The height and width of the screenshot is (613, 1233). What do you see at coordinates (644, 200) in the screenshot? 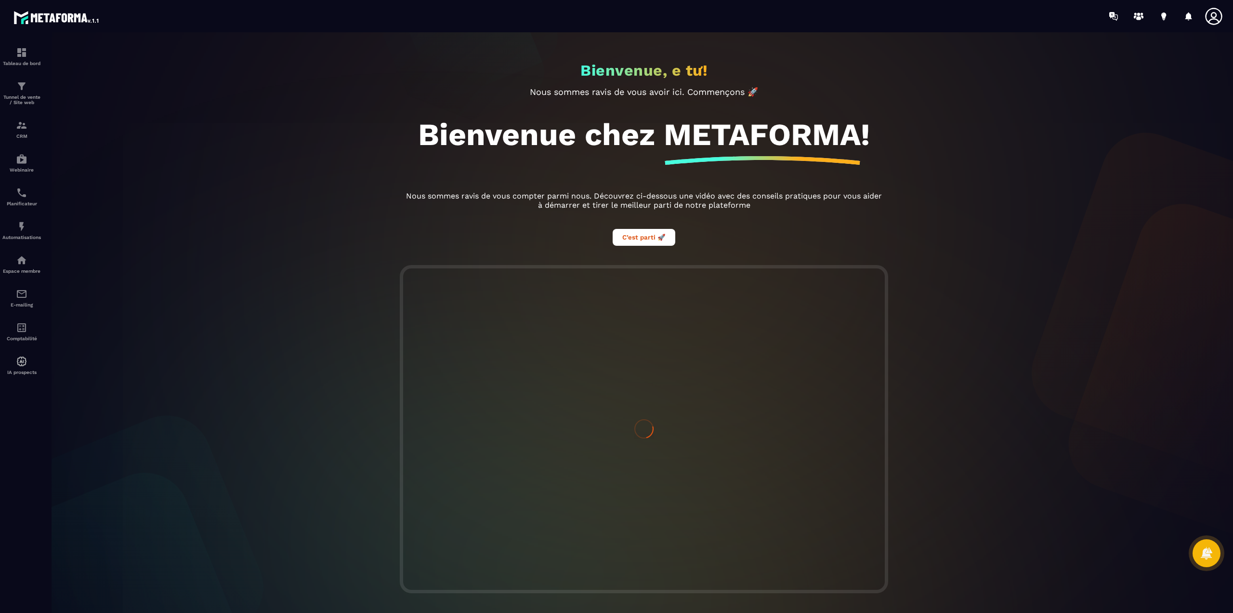
I see `p: Nous sommes ravis de vous compter parmi nous. Découvrez ci-dessous une vidéo avec des conseils pr...` at bounding box center [644, 200].